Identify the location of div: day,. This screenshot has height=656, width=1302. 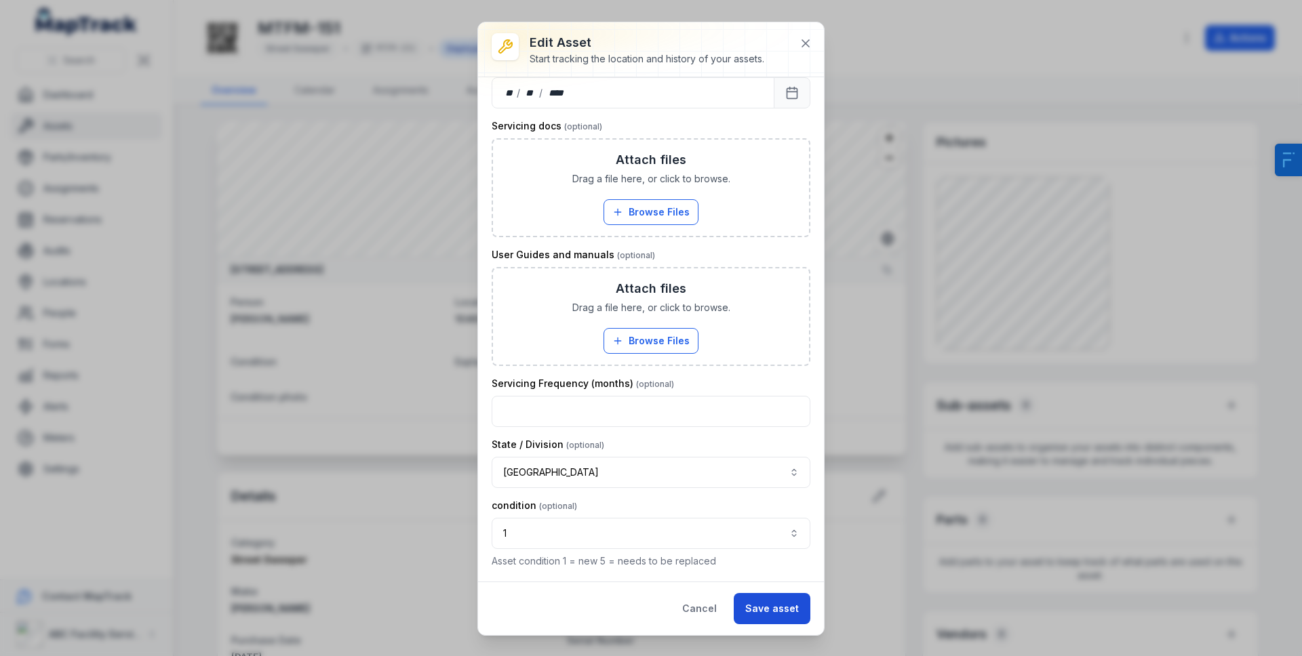
(510, 93).